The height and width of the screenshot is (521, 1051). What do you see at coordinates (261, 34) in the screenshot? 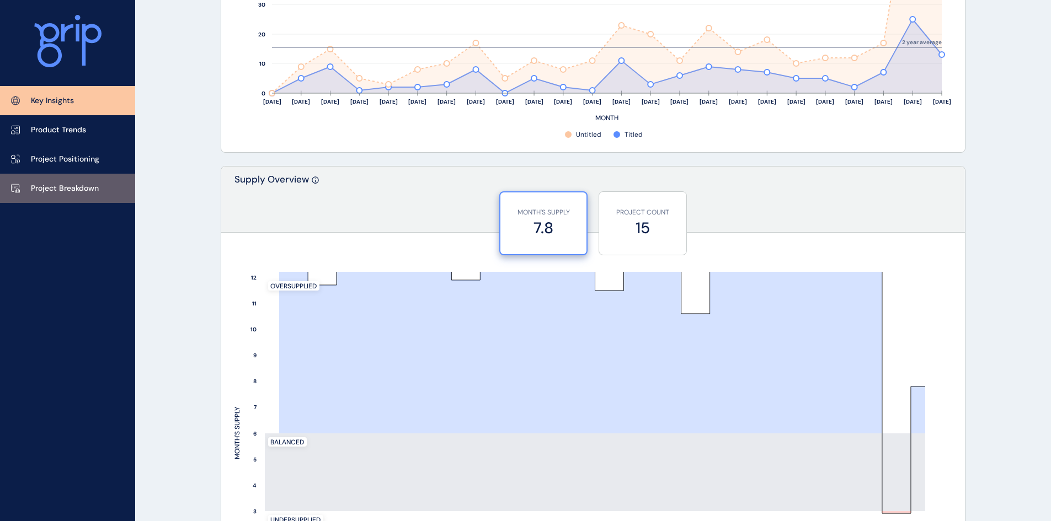
I see `text: 20` at bounding box center [261, 34].